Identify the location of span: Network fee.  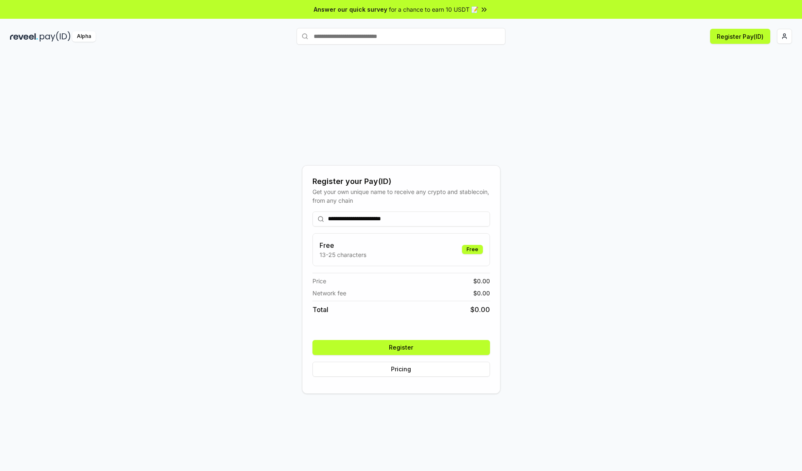
(329, 293).